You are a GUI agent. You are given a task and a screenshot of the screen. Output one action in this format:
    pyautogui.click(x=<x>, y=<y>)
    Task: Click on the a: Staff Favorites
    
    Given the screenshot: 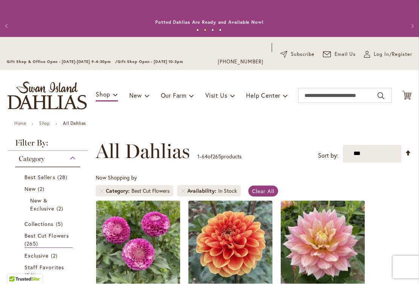 What is the action you would take?
    pyautogui.click(x=49, y=271)
    